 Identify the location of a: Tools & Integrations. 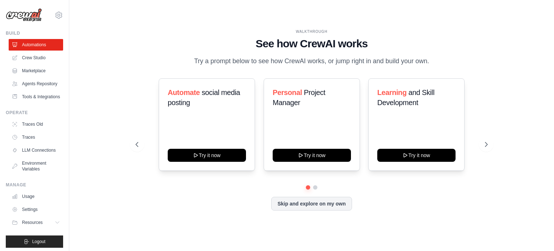
(36, 97).